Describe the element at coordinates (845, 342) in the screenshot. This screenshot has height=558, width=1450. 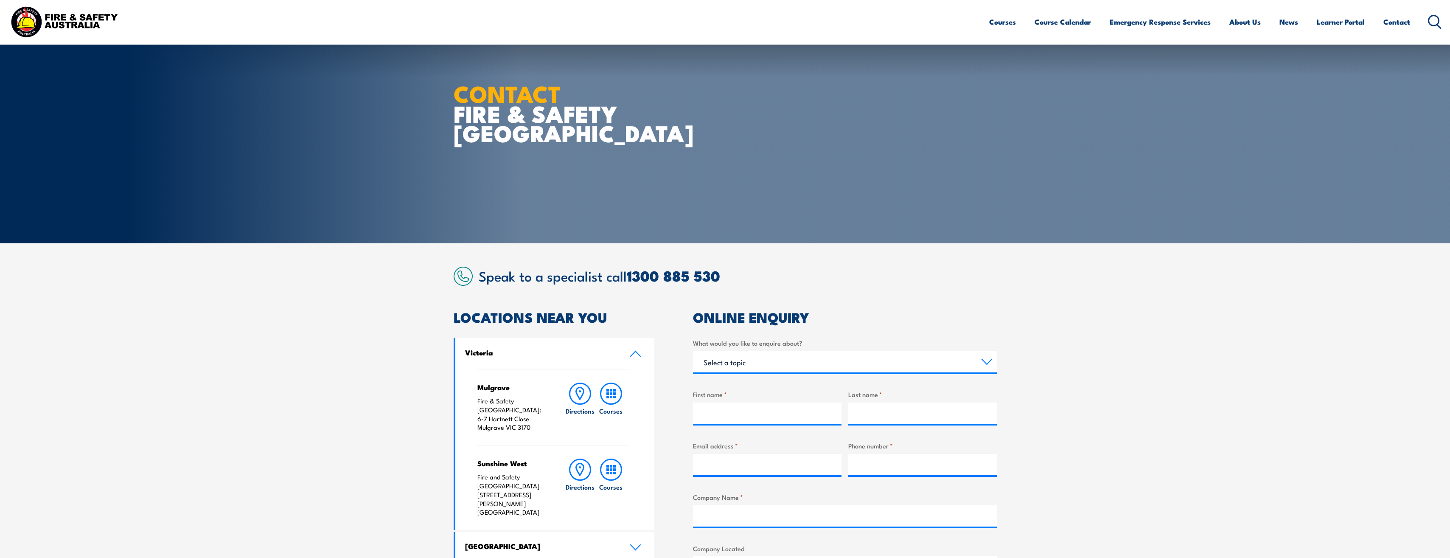
I see `label: What would you like to enquire about?` at that location.